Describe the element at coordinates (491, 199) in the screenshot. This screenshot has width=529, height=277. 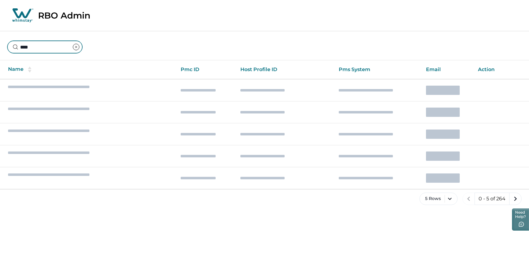
I see `button: 0 - 5 of 264` at that location.